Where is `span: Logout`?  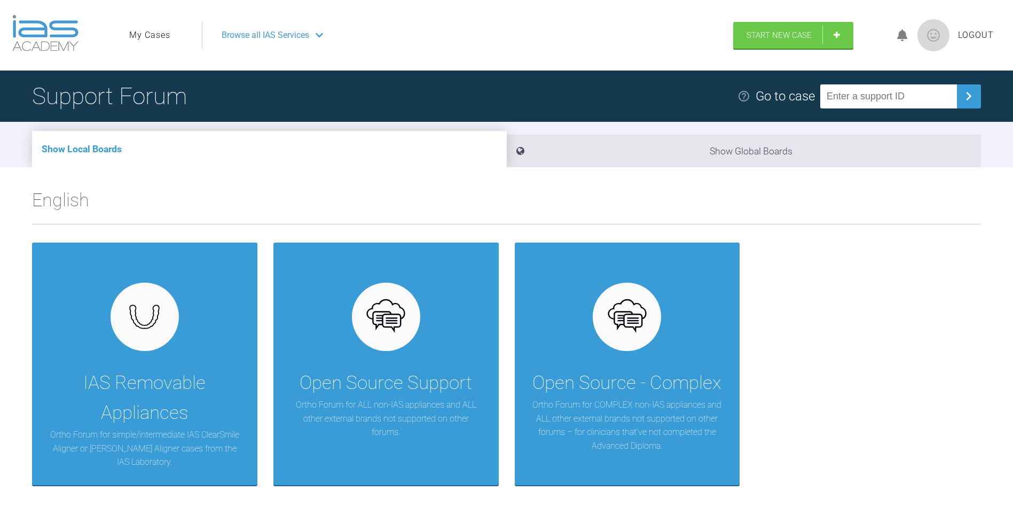
span: Logout is located at coordinates (976, 35).